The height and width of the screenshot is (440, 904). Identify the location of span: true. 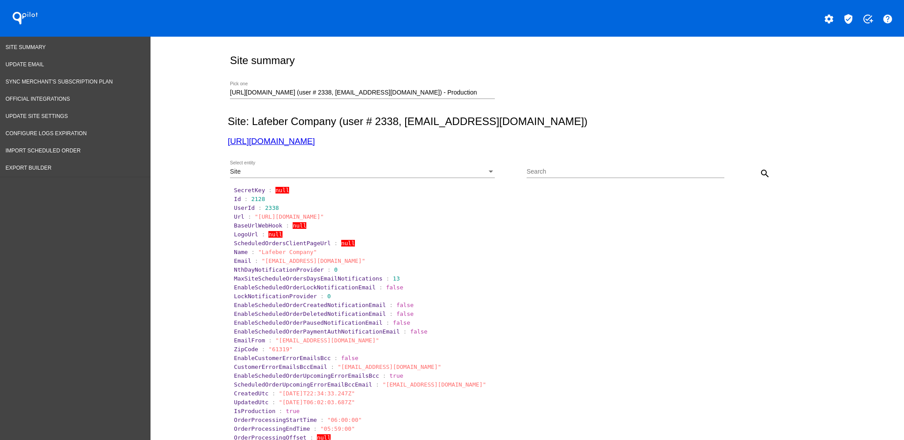
(292, 411).